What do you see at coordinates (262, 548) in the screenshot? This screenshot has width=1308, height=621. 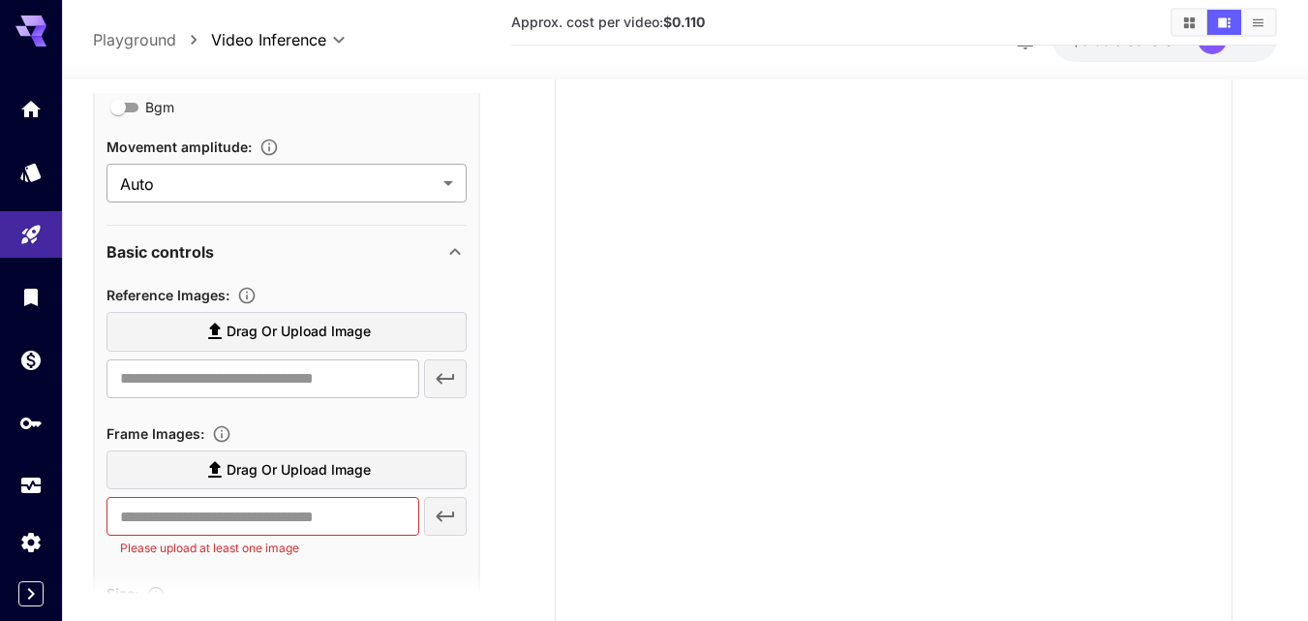 I see `p: Please upload at least one image` at bounding box center [262, 548].